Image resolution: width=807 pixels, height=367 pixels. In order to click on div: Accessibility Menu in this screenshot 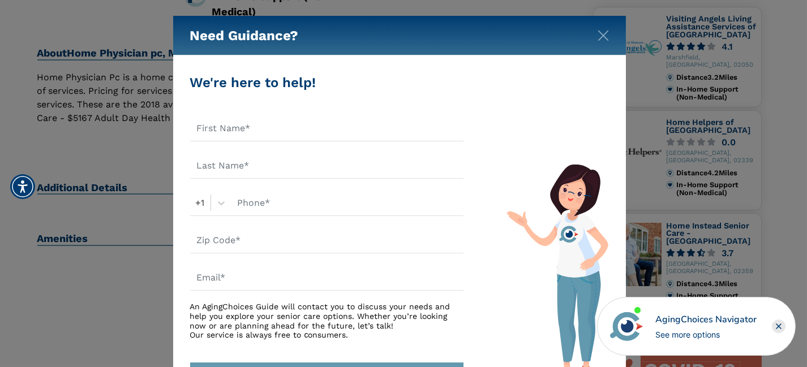, I will do `click(23, 187)`.